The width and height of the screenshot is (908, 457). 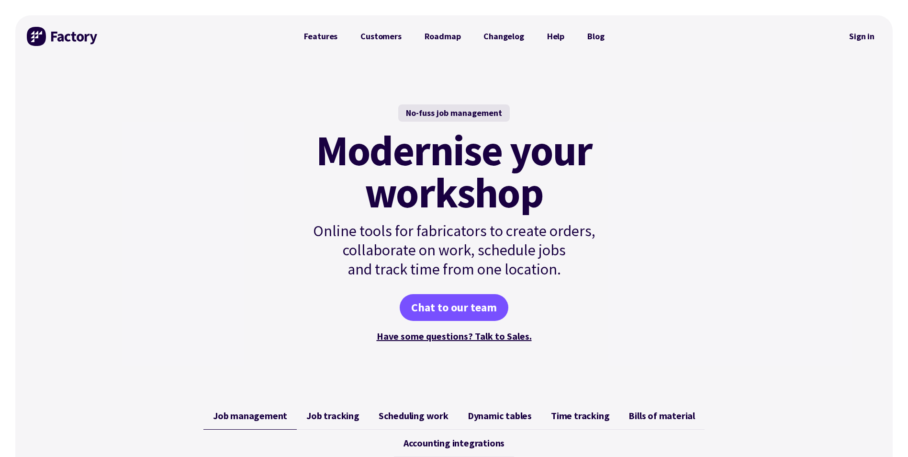 I want to click on span: Job tracking, so click(x=333, y=415).